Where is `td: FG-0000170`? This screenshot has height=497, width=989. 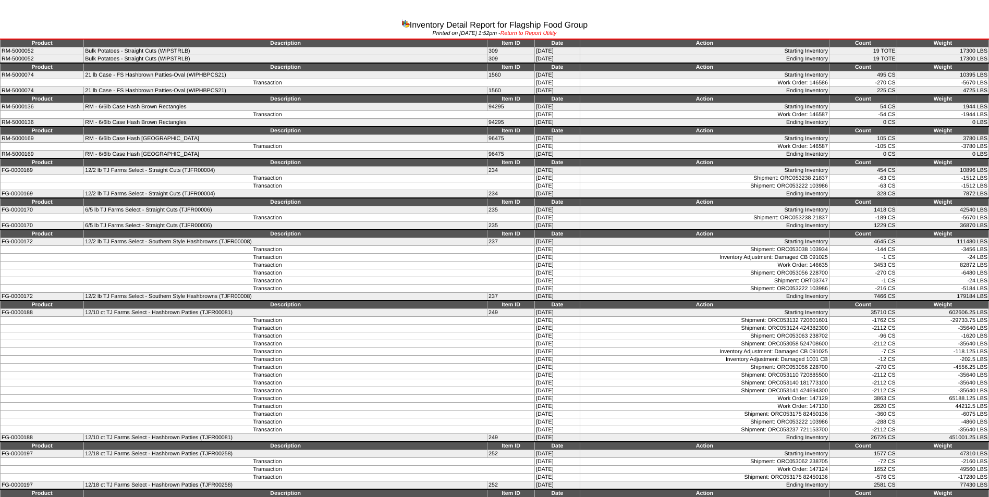 td: FG-0000170 is located at coordinates (42, 226).